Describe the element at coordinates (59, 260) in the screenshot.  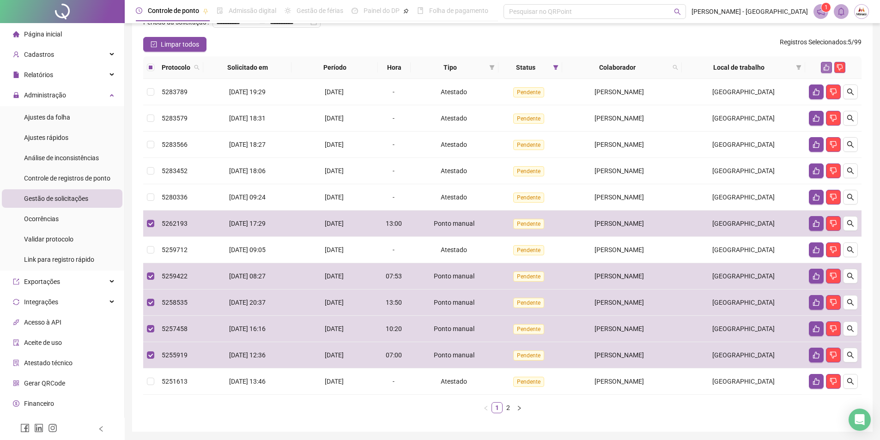
I see `span: Link para registro rápido` at that location.